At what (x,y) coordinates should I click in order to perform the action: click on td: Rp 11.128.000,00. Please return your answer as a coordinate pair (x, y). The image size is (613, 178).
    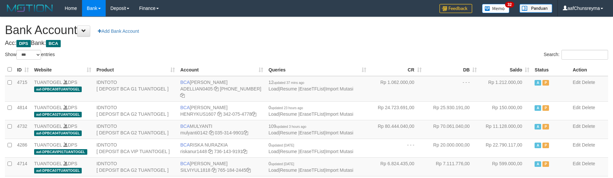
    Looking at the image, I should click on (506, 129).